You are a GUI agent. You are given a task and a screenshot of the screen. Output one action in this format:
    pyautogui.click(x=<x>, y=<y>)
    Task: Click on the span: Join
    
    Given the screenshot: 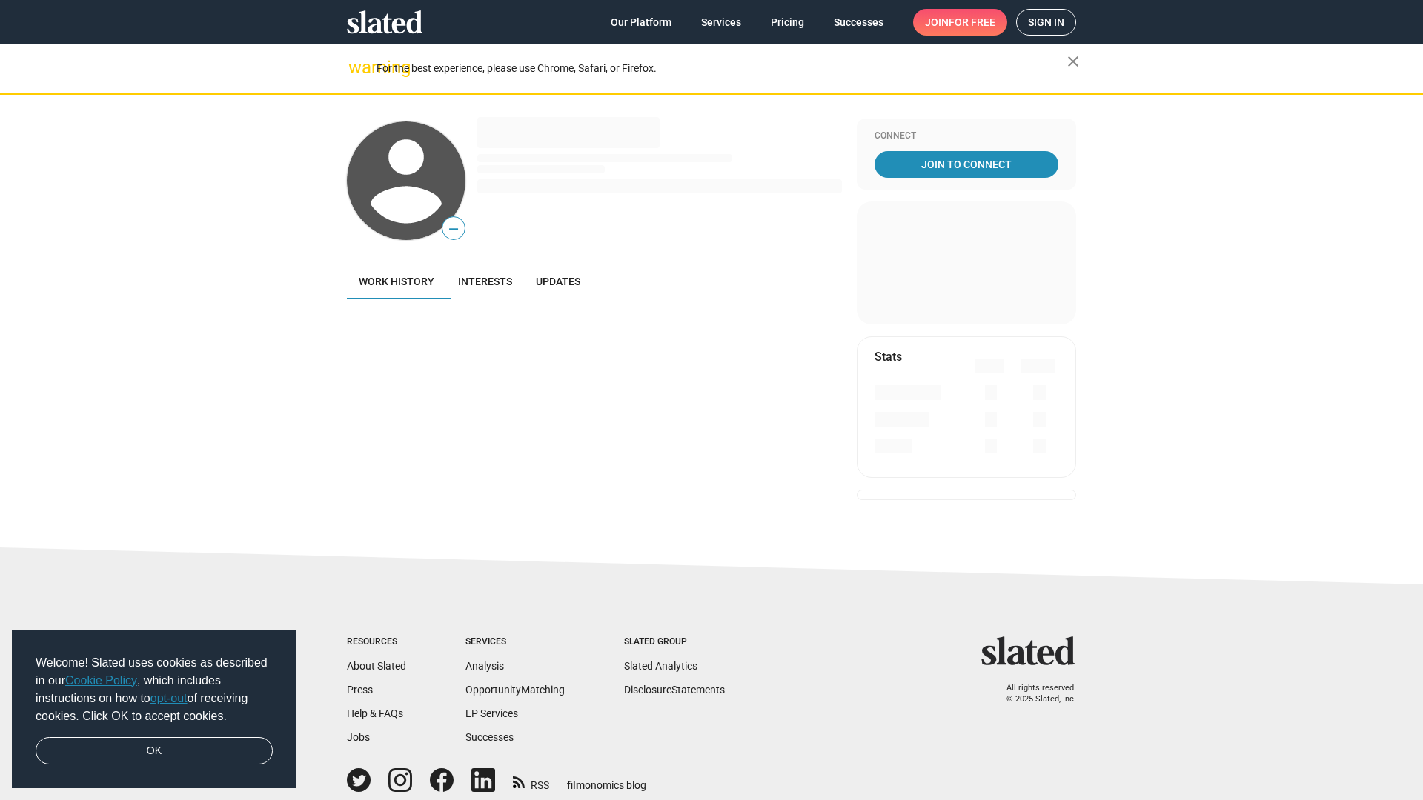 What is the action you would take?
    pyautogui.click(x=960, y=22)
    